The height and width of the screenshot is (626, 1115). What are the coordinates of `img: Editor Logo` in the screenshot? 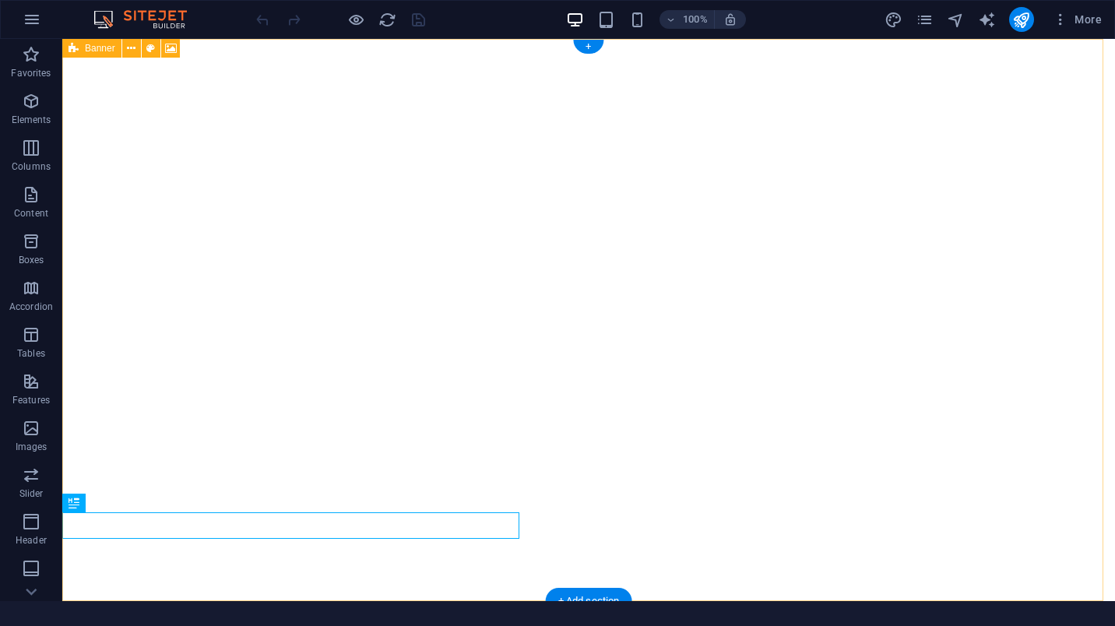 It's located at (148, 19).